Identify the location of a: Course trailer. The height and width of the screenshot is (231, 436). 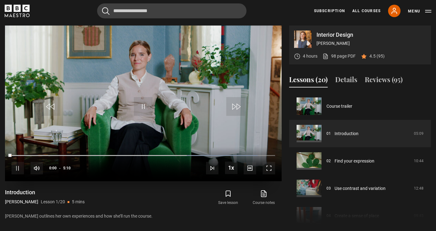
(340, 106).